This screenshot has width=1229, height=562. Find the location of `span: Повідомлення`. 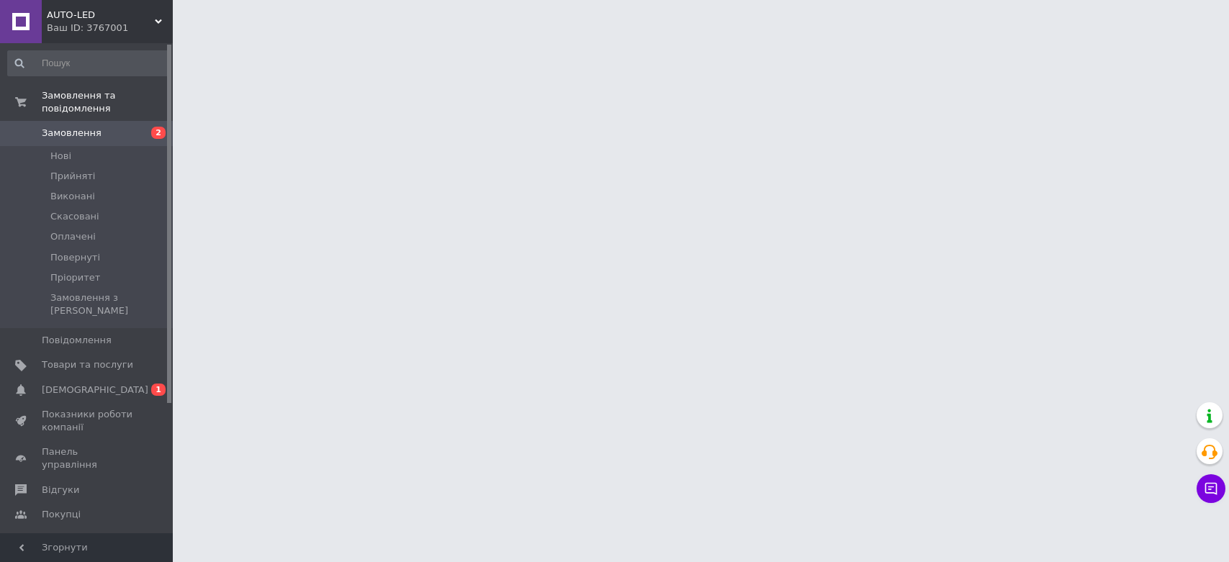

span: Повідомлення is located at coordinates (76, 340).